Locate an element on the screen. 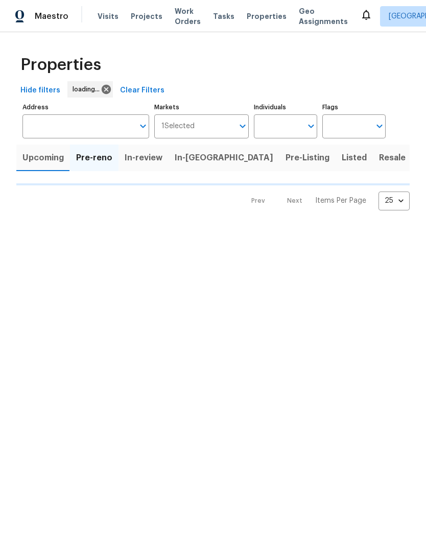  span: Resale is located at coordinates (392, 158).